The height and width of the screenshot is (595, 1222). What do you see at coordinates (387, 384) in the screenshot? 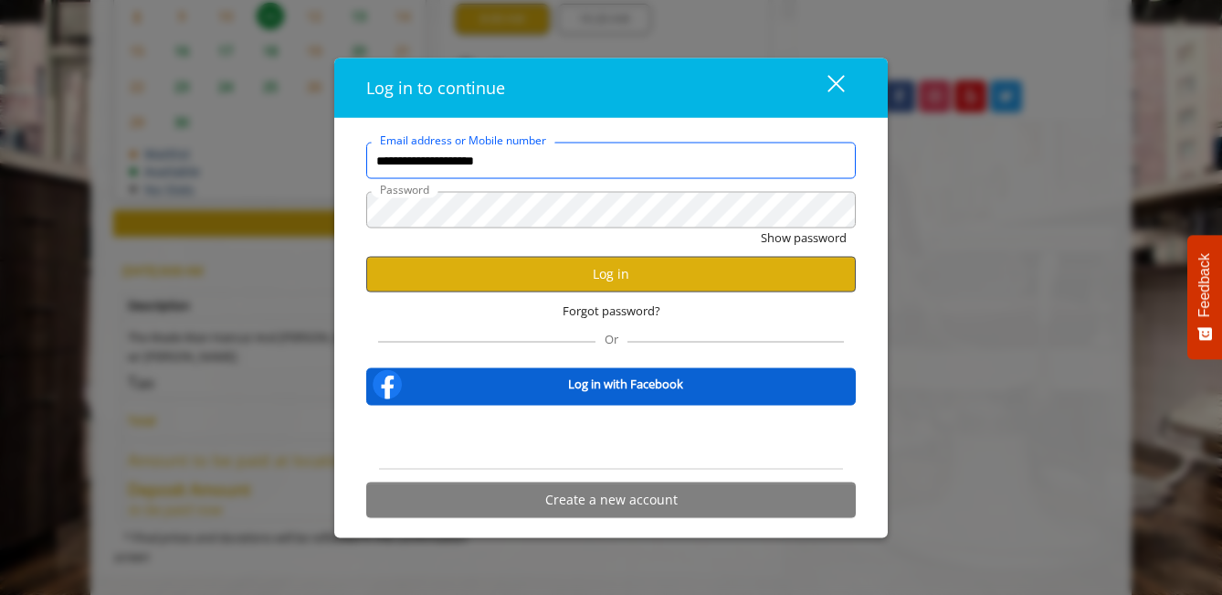
I see `img: facebook-logo` at bounding box center [387, 384].